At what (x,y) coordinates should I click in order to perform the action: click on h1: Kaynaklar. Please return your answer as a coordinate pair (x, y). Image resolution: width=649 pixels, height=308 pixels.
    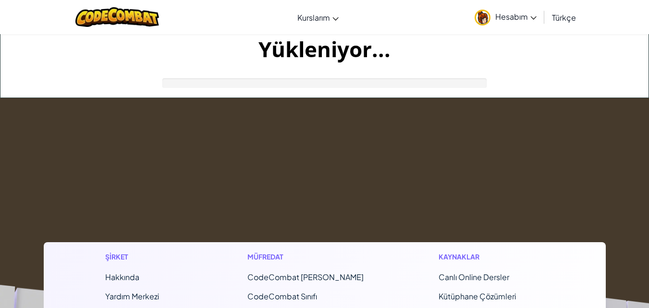
    Looking at the image, I should click on (491, 256).